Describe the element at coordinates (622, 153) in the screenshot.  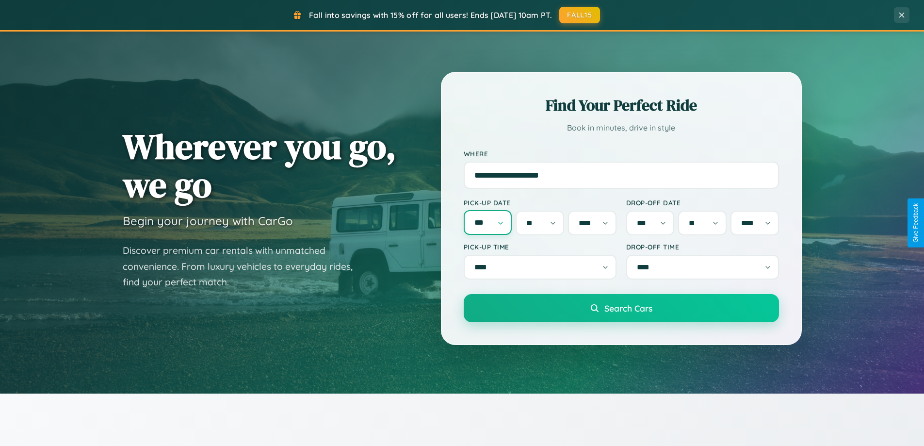
I see `label: Where` at that location.